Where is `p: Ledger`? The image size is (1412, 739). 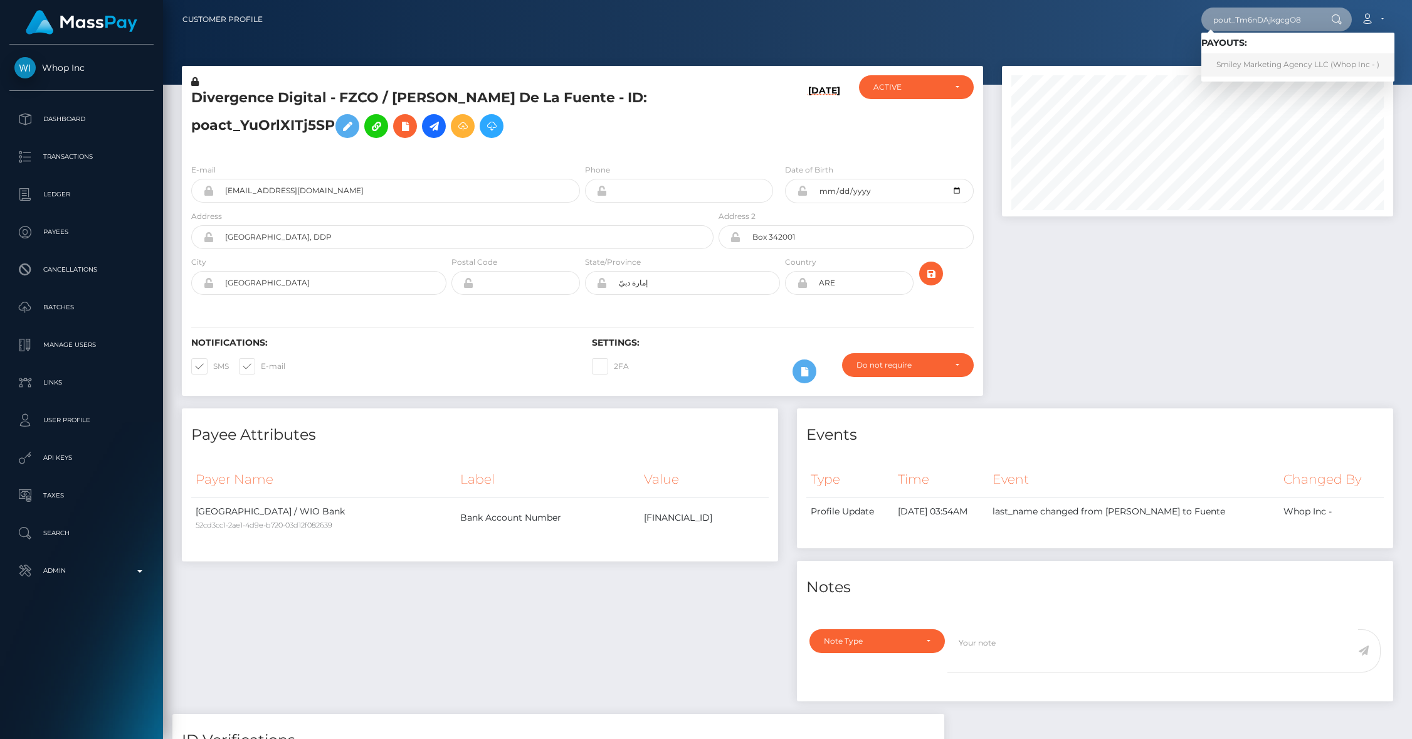
p: Ledger is located at coordinates (82, 194).